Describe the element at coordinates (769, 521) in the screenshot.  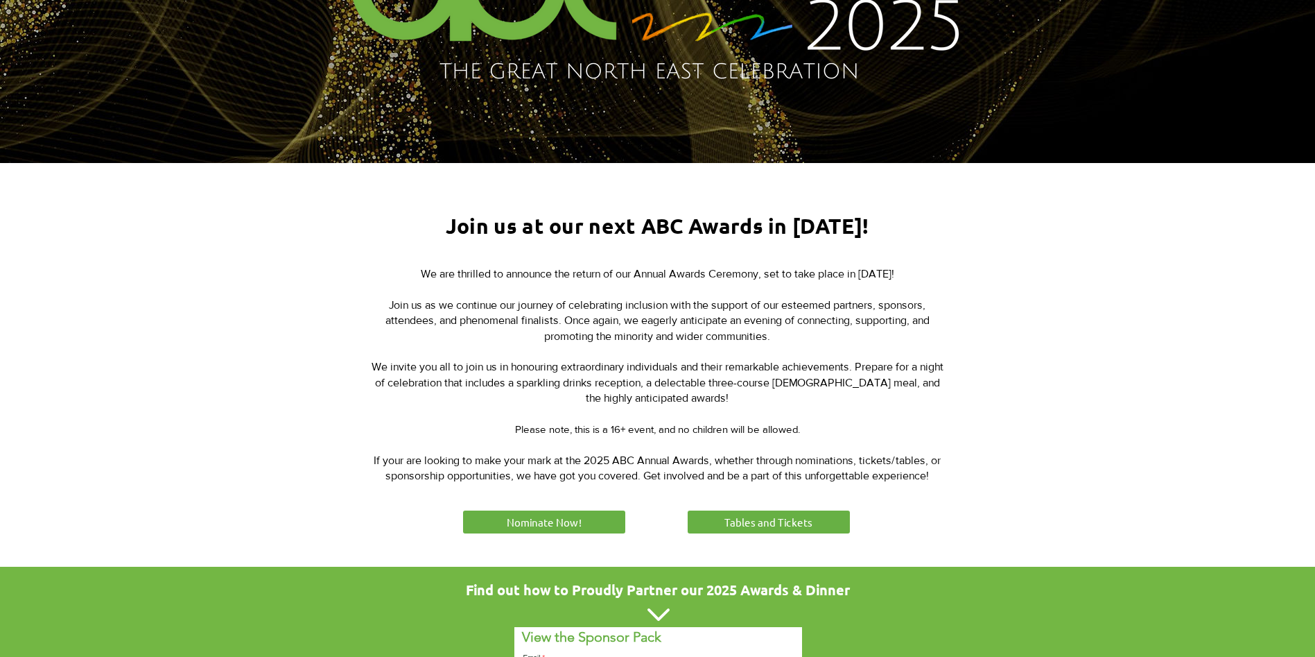
I see `a: Tables and Tickets` at that location.